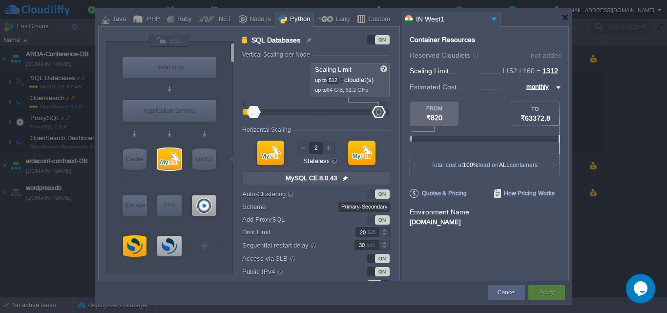 This screenshot has height=313, width=667. What do you see at coordinates (169, 67) in the screenshot?
I see `div: Balancing` at bounding box center [169, 67].